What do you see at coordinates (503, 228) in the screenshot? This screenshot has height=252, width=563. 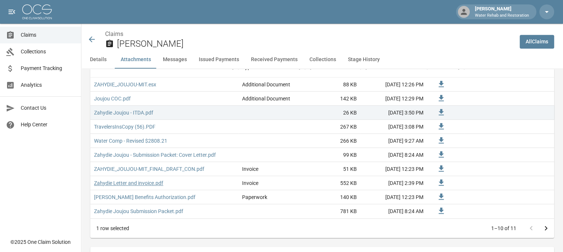 I see `p: 1–10 of 11` at bounding box center [503, 228].